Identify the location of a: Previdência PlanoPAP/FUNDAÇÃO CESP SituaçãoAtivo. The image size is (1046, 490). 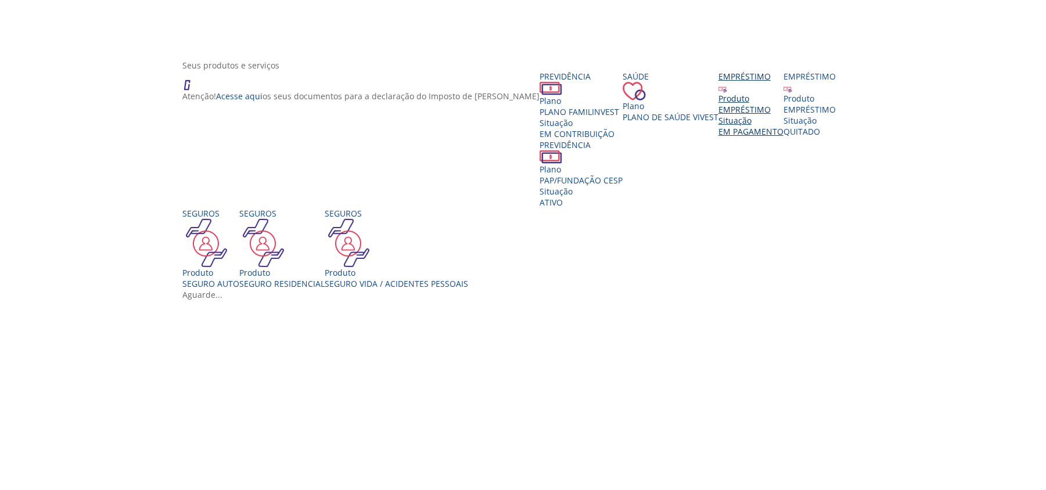
(581, 174).